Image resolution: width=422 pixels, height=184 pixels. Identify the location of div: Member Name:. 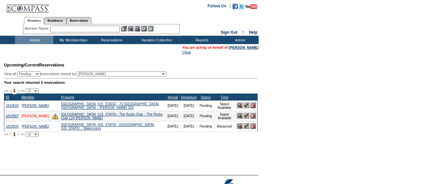
(37, 28).